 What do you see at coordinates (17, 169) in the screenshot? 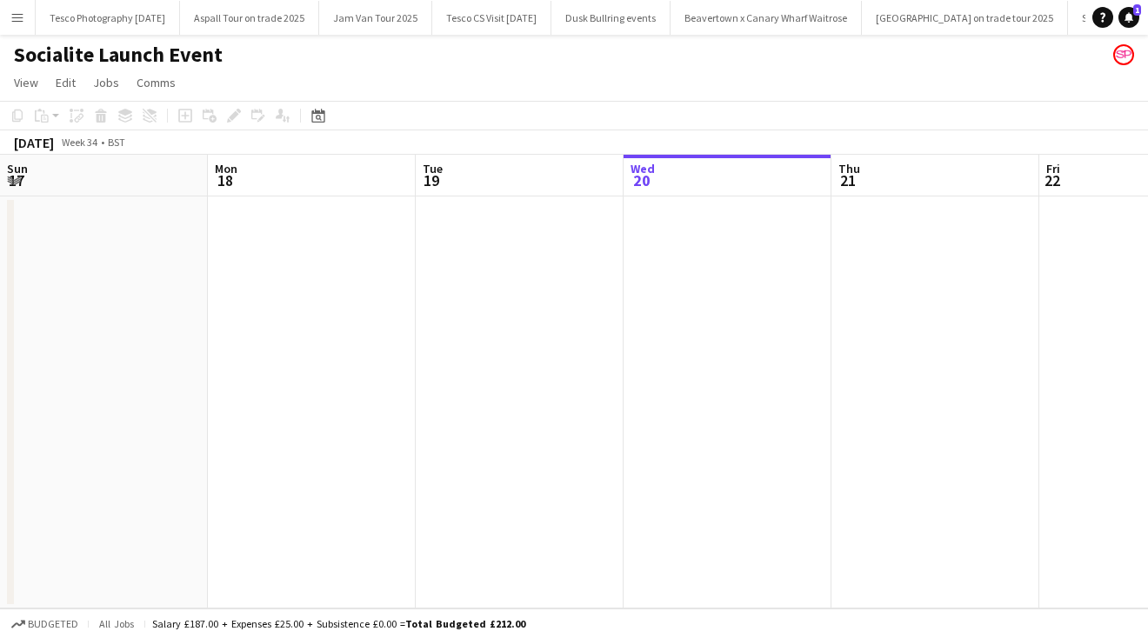
I see `span: Sun` at bounding box center [17, 169].